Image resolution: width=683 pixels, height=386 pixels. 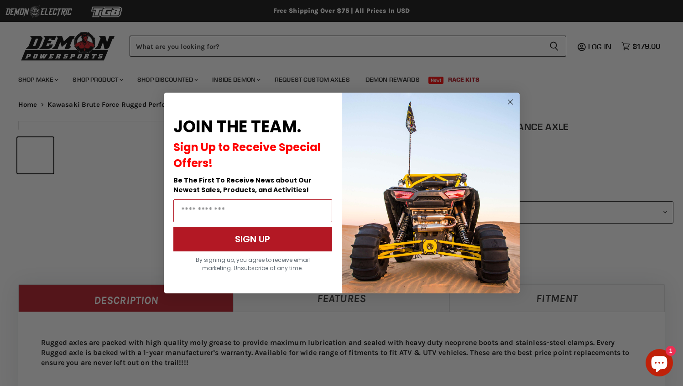 What do you see at coordinates (510, 102) in the screenshot?
I see `button: Close dialog` at bounding box center [510, 102].